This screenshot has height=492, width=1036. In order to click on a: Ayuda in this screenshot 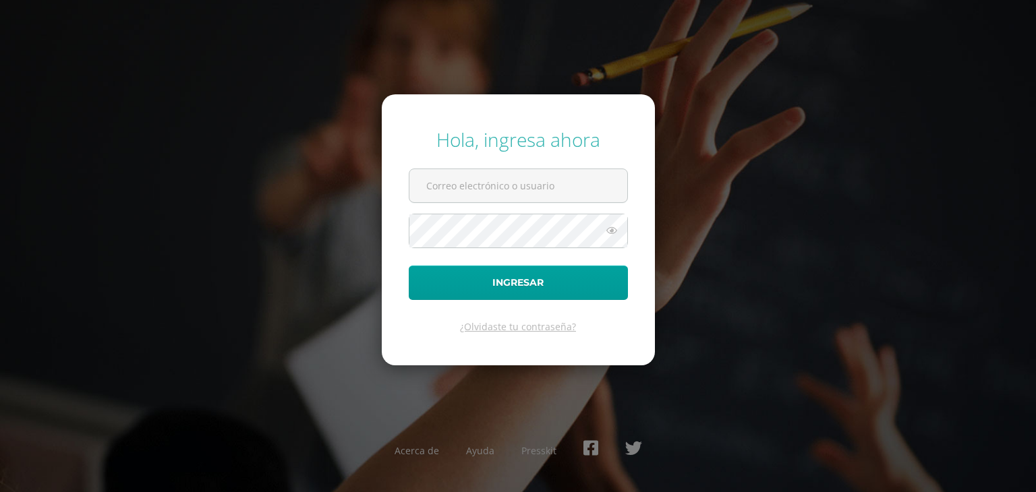, I will do `click(480, 451)`.